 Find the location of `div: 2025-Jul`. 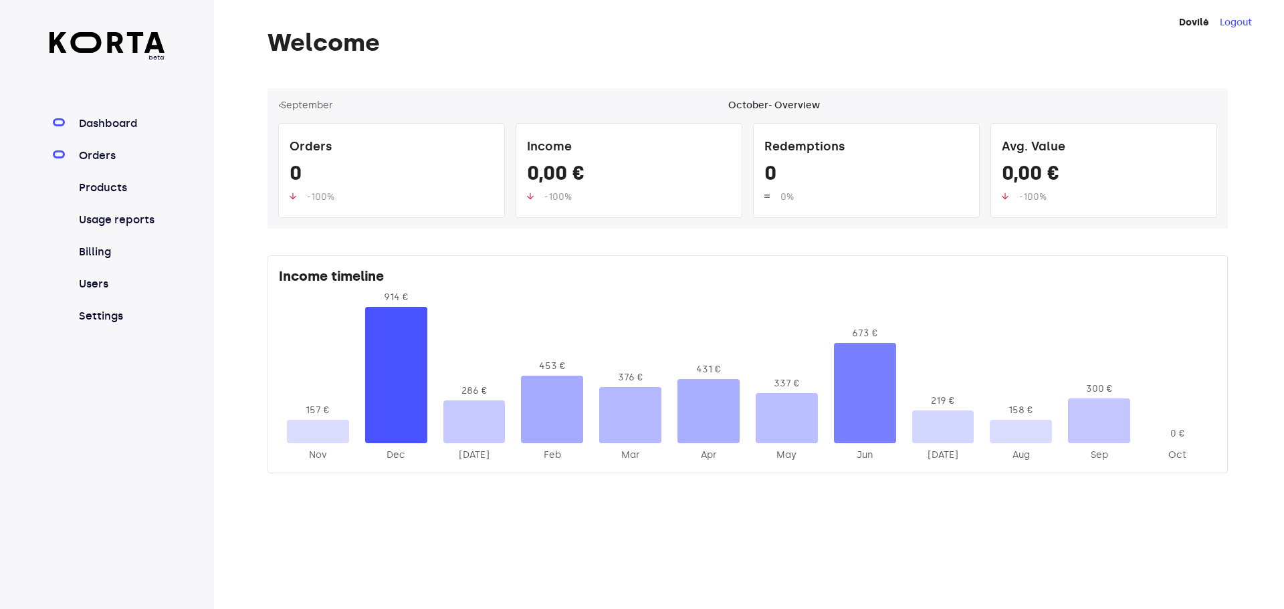

div: 2025-Jul is located at coordinates (943, 456).